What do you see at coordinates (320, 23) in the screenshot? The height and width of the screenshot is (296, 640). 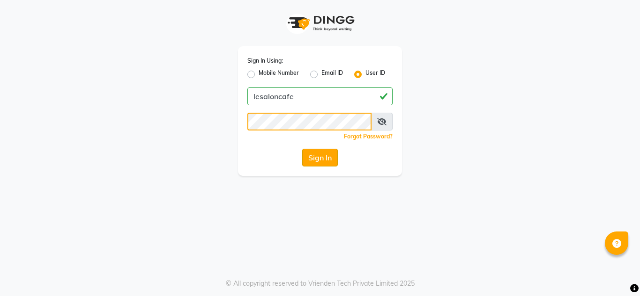 I see `img: logo1.svg` at bounding box center [320, 23].